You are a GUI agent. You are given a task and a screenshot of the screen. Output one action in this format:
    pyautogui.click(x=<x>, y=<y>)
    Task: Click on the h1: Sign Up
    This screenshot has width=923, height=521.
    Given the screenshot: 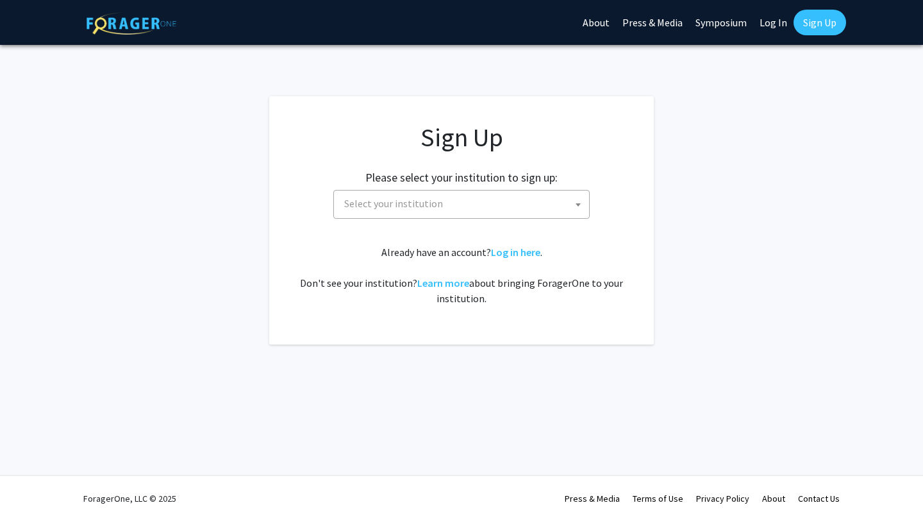 What is the action you would take?
    pyautogui.click(x=462, y=137)
    